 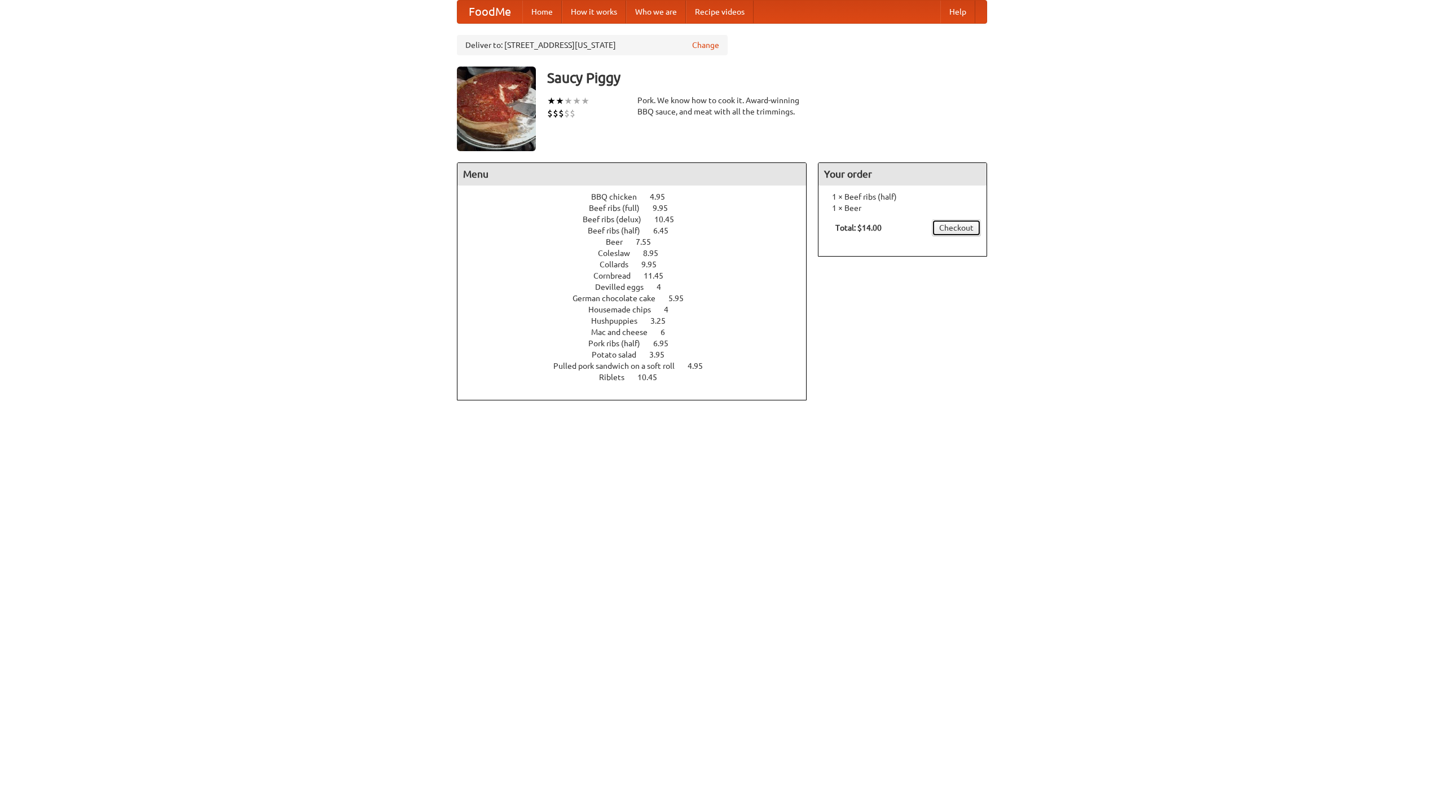 What do you see at coordinates (638, 321) in the screenshot?
I see `a: Hushpuppies 3.25` at bounding box center [638, 321].